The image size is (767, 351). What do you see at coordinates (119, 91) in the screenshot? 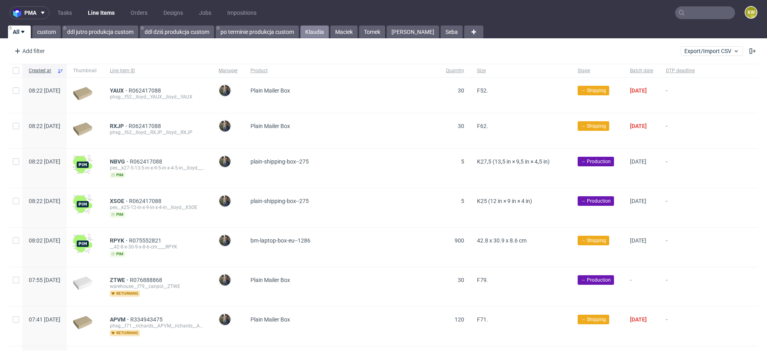
I see `a: YAUX` at bounding box center [119, 91].